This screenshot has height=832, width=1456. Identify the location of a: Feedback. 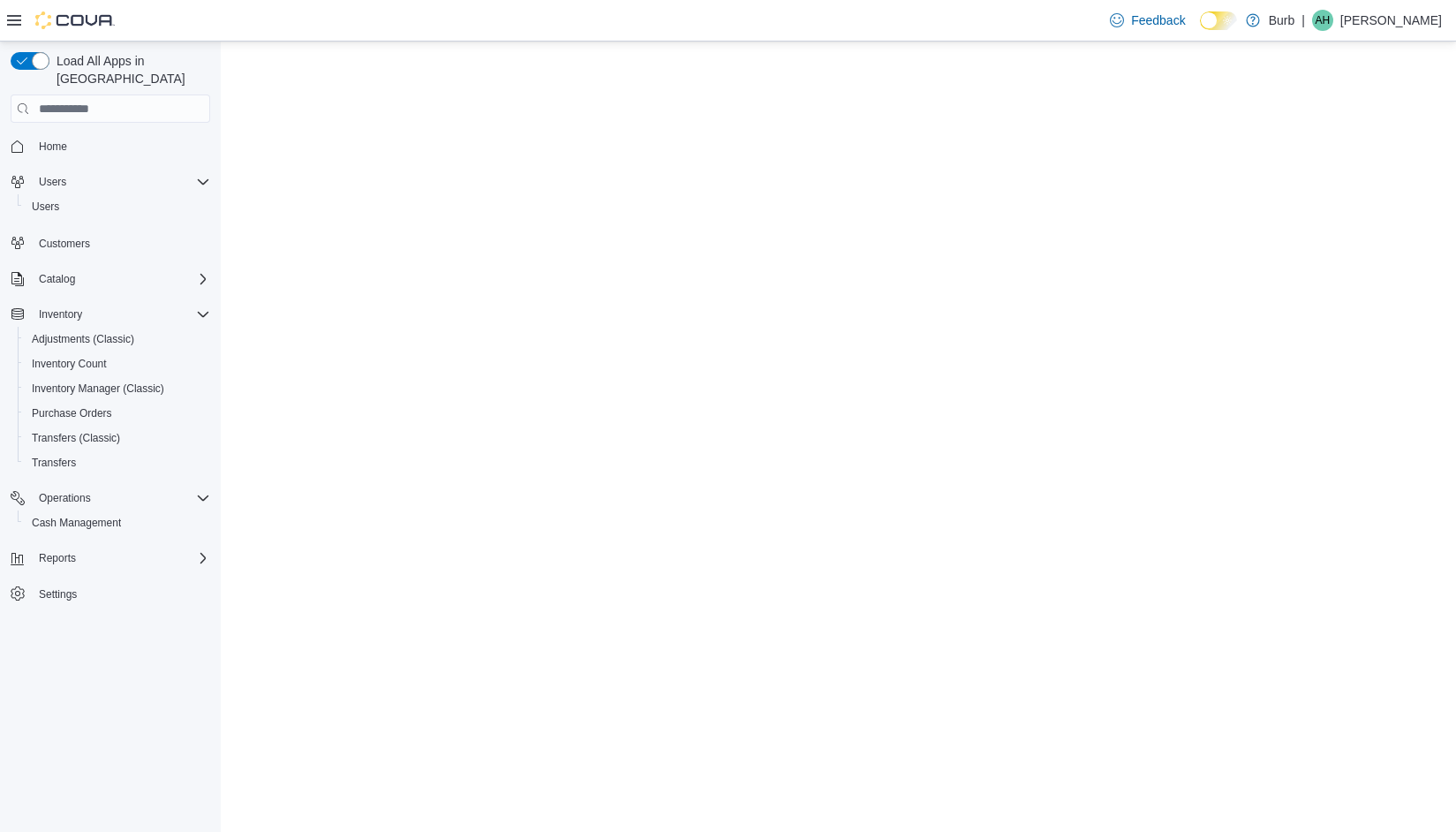
(1147, 20).